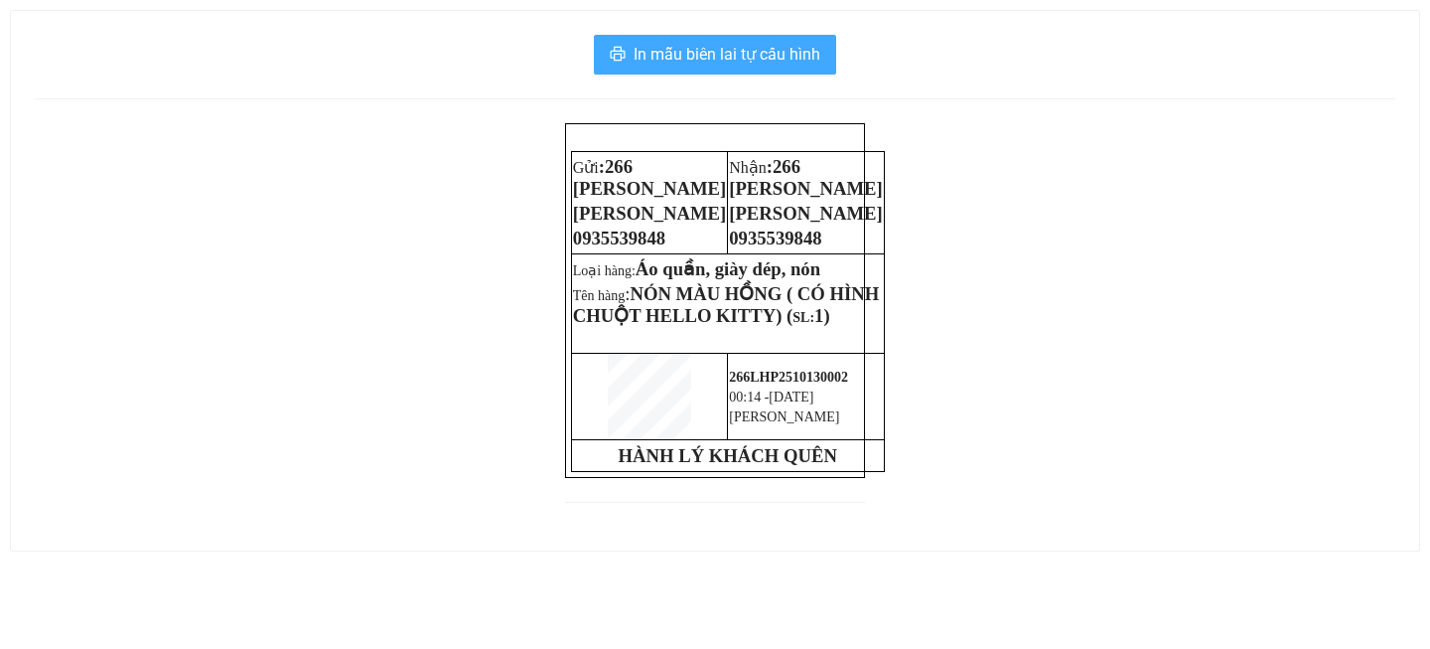 The height and width of the screenshot is (649, 1430). What do you see at coordinates (789, 376) in the screenshot?
I see `span: 266LHP2510130002` at bounding box center [789, 376].